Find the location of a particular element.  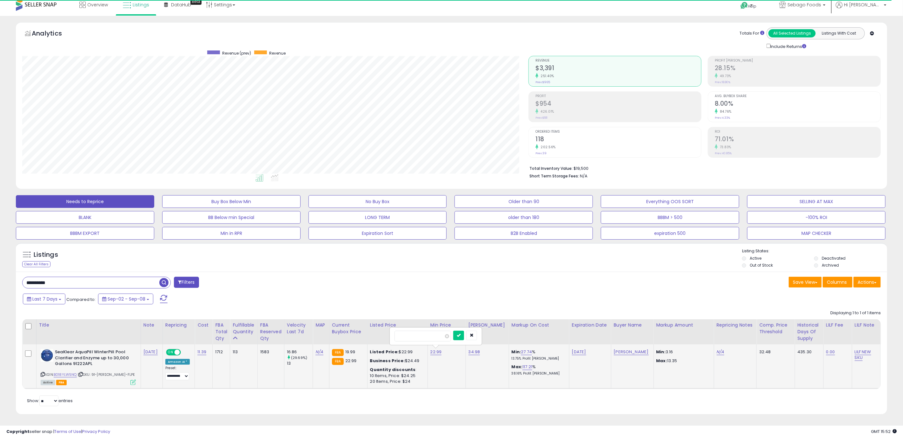

span: Show: entries is located at coordinates (50, 400).